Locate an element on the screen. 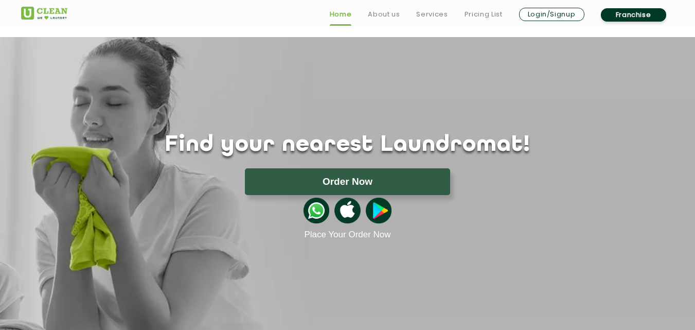 This screenshot has height=330, width=695. a: Place Your Order Now is located at coordinates (347, 235).